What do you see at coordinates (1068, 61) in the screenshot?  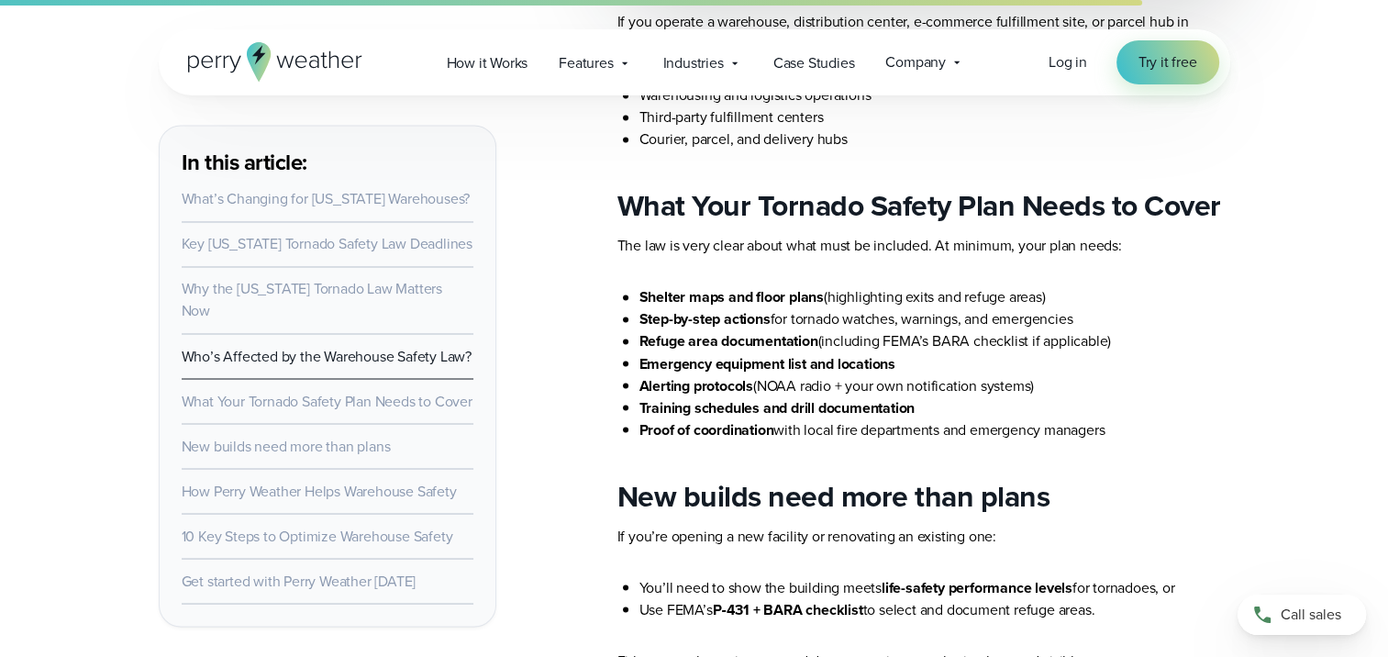 I see `span: Log in` at bounding box center [1068, 61].